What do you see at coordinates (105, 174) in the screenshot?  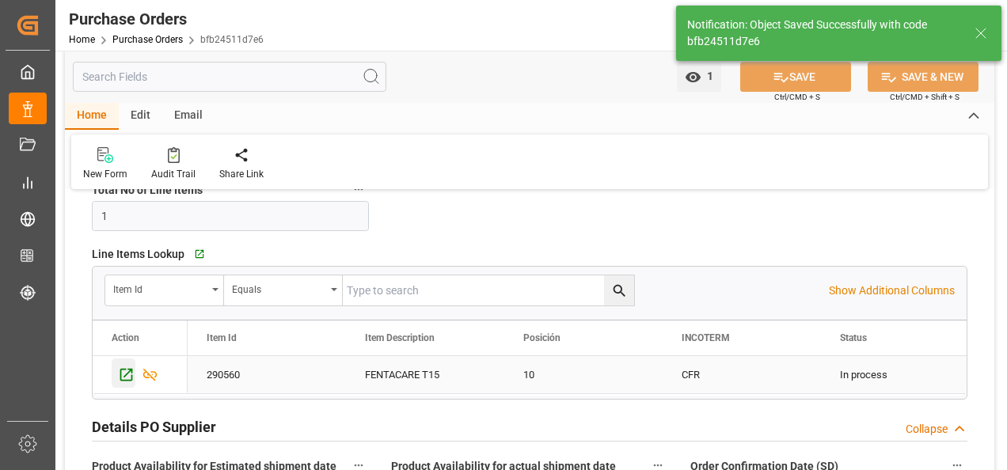 I see `div: New Form` at bounding box center [105, 174].